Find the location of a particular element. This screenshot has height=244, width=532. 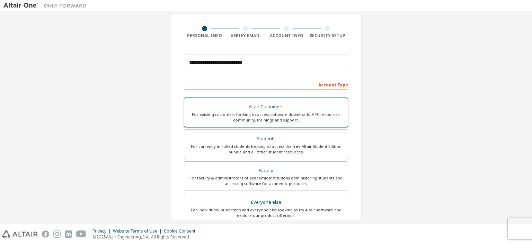

div: Account Type is located at coordinates (266, 84).